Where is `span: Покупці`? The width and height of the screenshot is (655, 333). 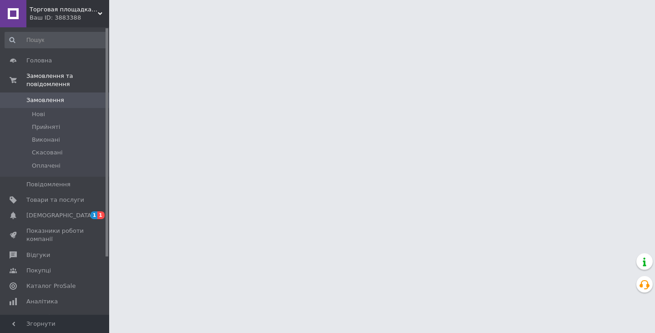
span: Покупці is located at coordinates (39, 270).